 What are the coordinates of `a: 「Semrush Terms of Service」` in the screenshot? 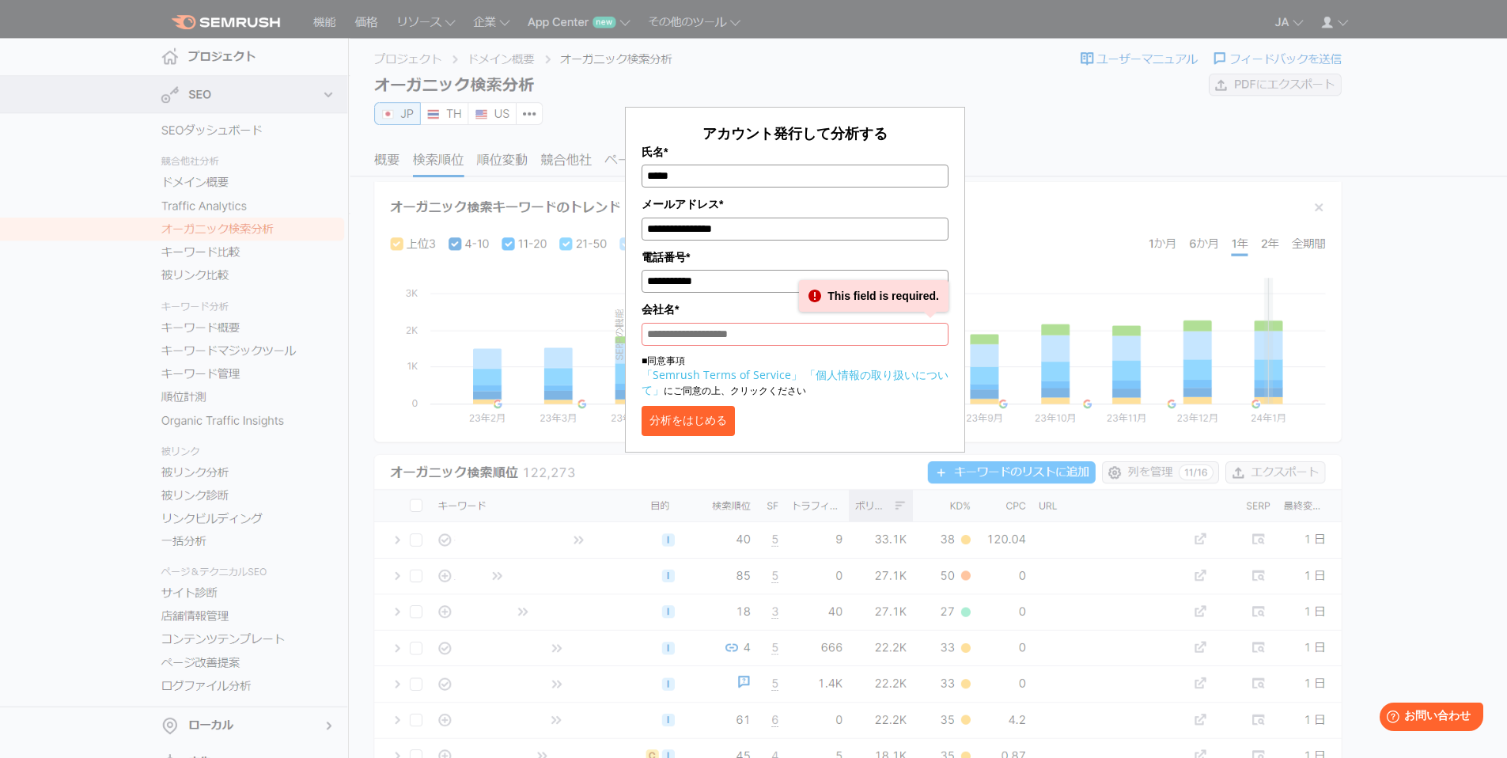 It's located at (721, 374).